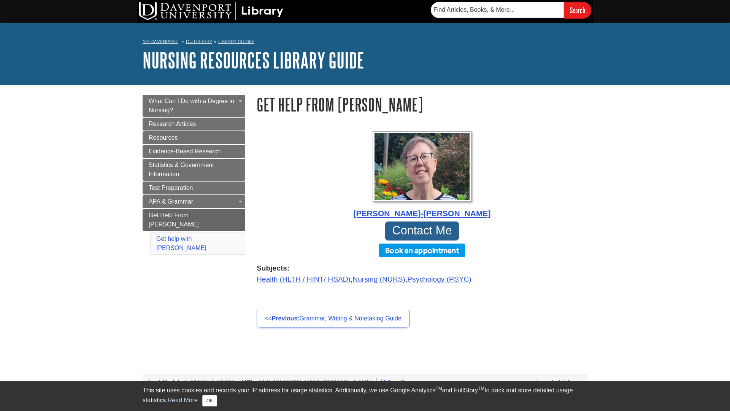  What do you see at coordinates (511, 10) in the screenshot?
I see `form: Searches DU Library's articles, books, and more` at bounding box center [511, 10].